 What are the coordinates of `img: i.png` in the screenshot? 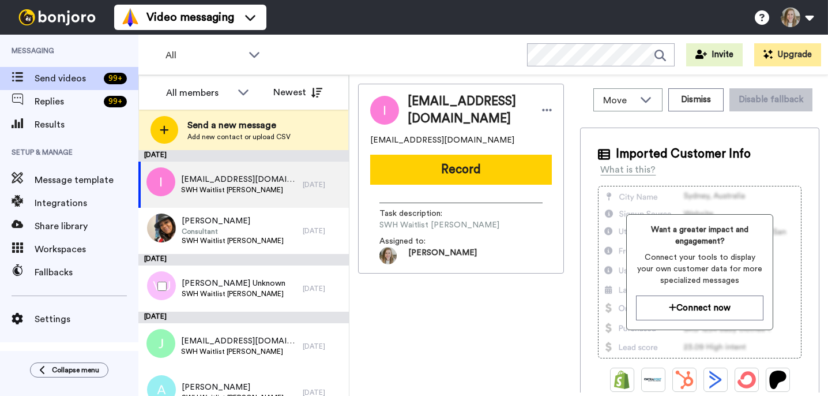 It's located at (161, 182).